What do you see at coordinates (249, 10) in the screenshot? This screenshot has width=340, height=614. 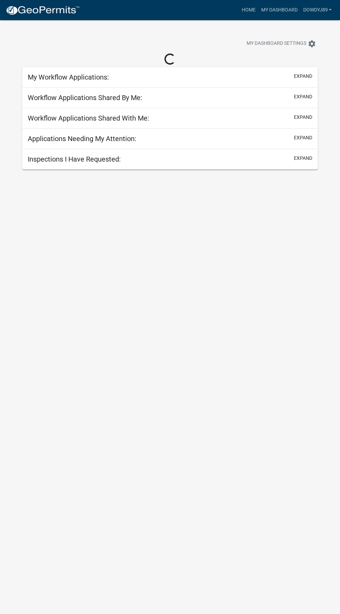 I see `a: Home` at bounding box center [249, 10].